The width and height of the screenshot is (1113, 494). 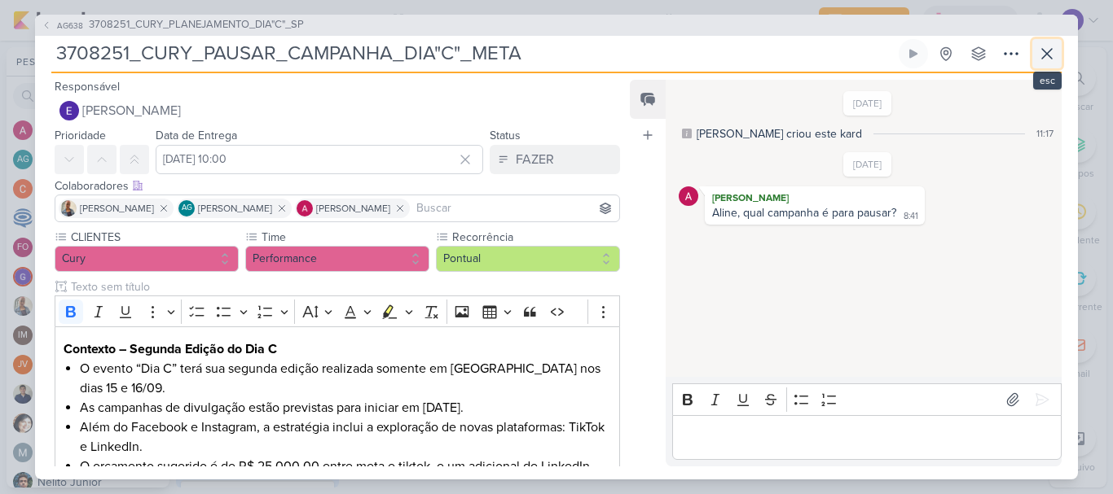 I want to click on div: Editor editing area: main, so click(x=867, y=437).